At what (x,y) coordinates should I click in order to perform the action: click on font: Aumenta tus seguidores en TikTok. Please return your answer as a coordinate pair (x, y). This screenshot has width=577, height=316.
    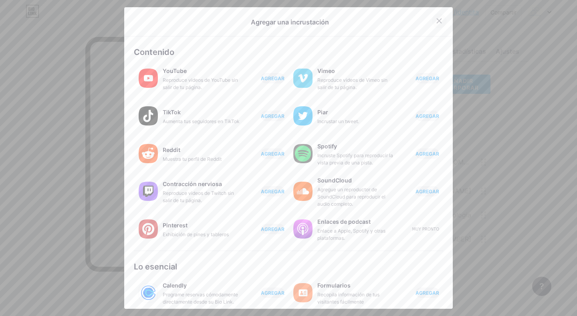
    Looking at the image, I should click on (201, 121).